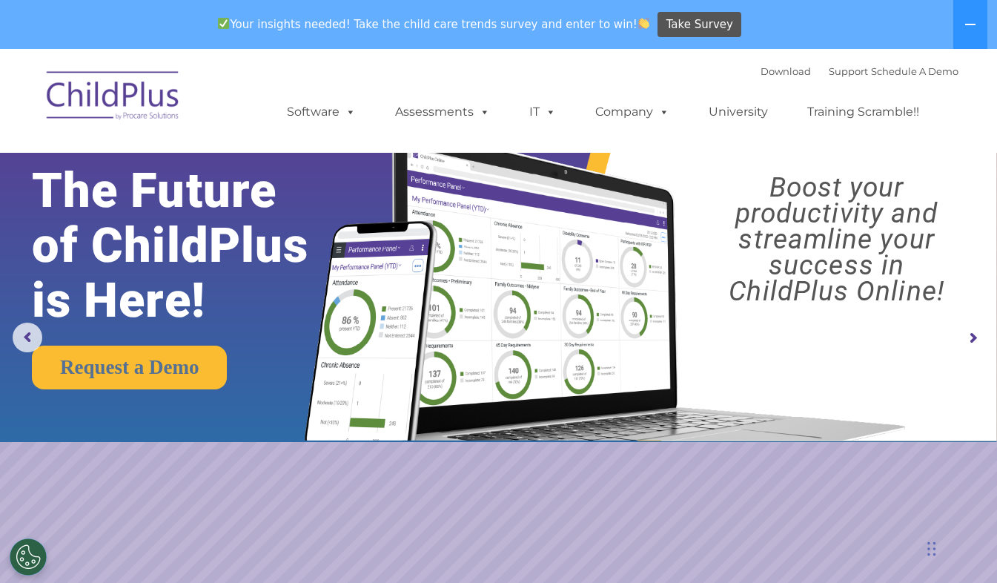  What do you see at coordinates (228, 103) in the screenshot?
I see `span: Last name` at bounding box center [228, 103].